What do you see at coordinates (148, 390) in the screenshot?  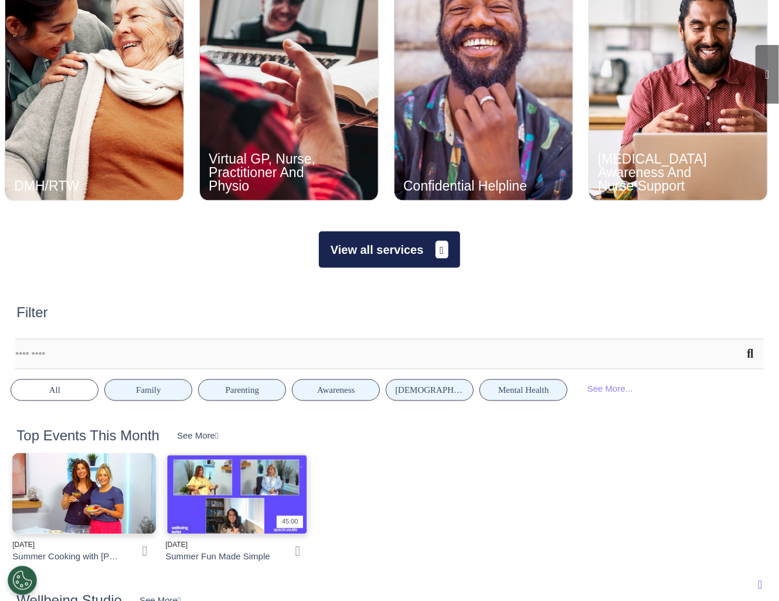 I see `button: Family` at bounding box center [148, 390].